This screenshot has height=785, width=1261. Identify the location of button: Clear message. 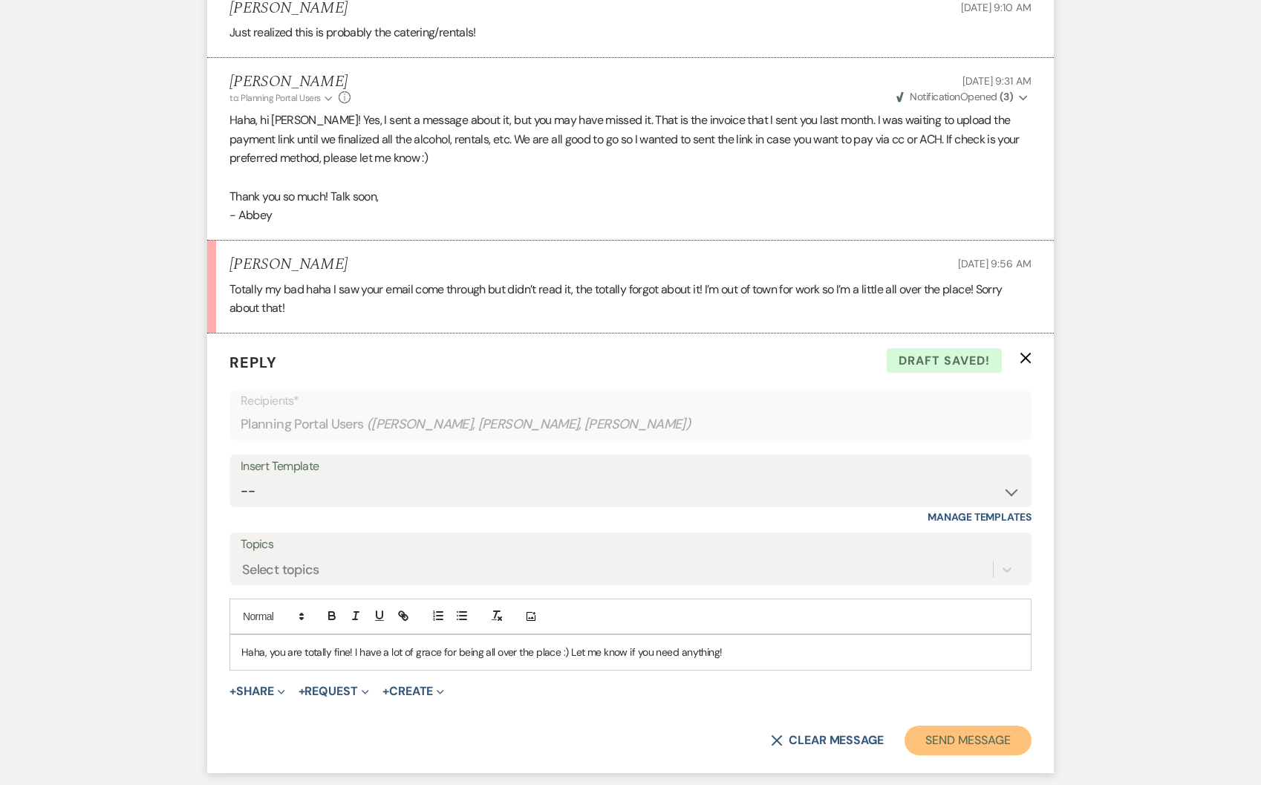
(827, 740).